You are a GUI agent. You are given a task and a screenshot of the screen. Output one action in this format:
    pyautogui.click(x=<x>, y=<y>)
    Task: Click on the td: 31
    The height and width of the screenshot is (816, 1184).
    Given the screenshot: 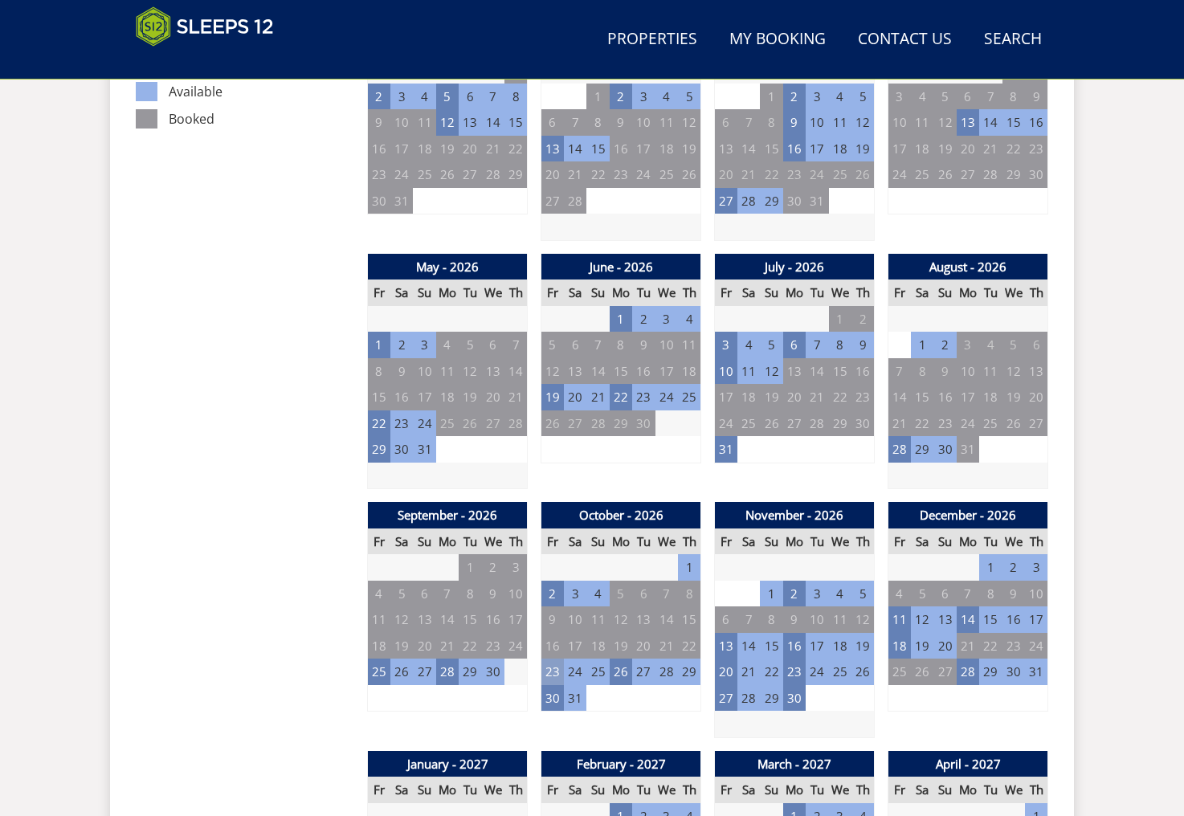 What is the action you would take?
    pyautogui.click(x=817, y=201)
    